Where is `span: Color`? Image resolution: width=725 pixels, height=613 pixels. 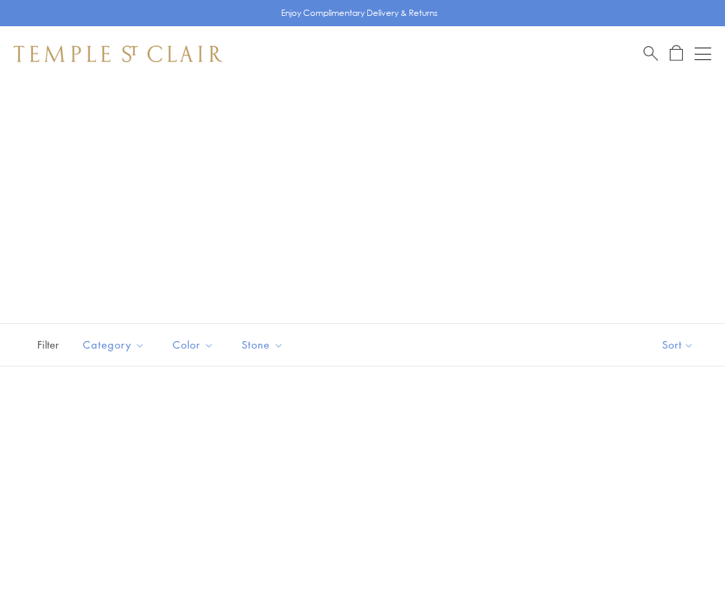 span: Color is located at coordinates (195, 344).